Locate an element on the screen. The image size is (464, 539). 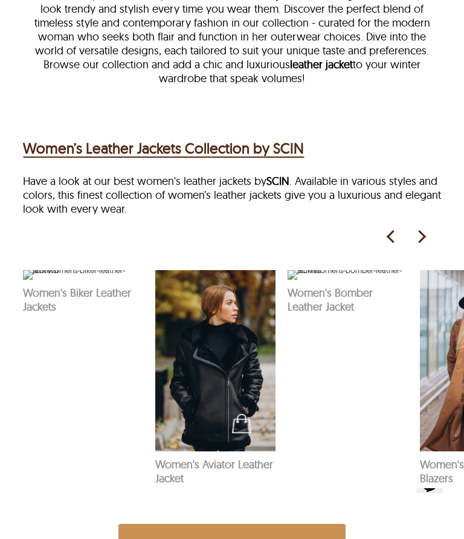
a: leather jacket is located at coordinates (322, 64).